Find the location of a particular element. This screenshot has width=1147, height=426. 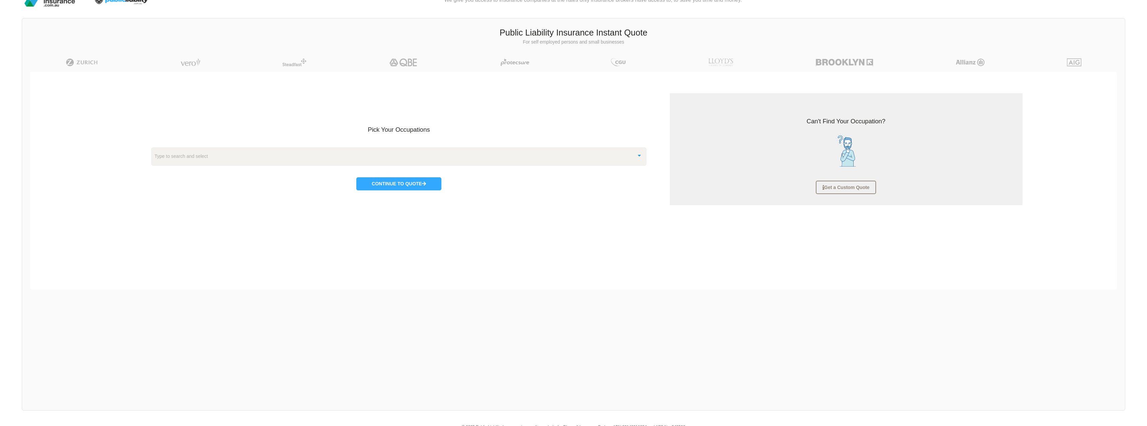

h3: Can't Find Your Occupation? is located at coordinates (846, 121).